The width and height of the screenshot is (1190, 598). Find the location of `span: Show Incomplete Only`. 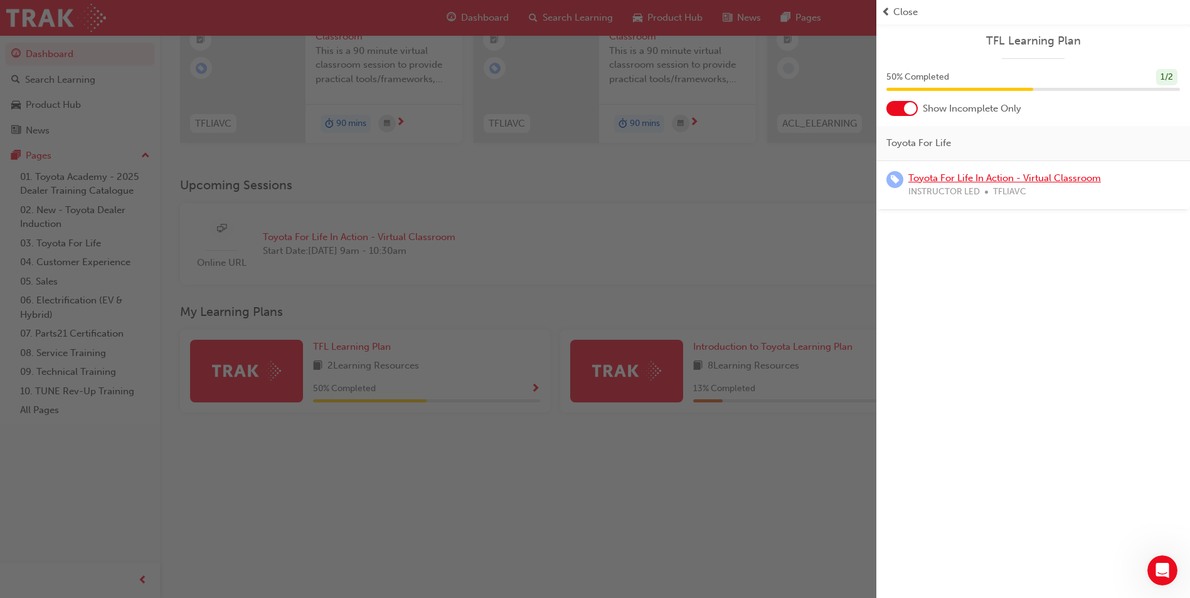

span: Show Incomplete Only is located at coordinates (972, 109).